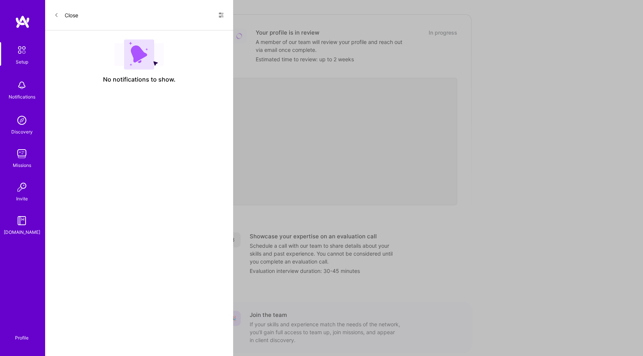 This screenshot has height=356, width=643. I want to click on img: setup, so click(22, 50).